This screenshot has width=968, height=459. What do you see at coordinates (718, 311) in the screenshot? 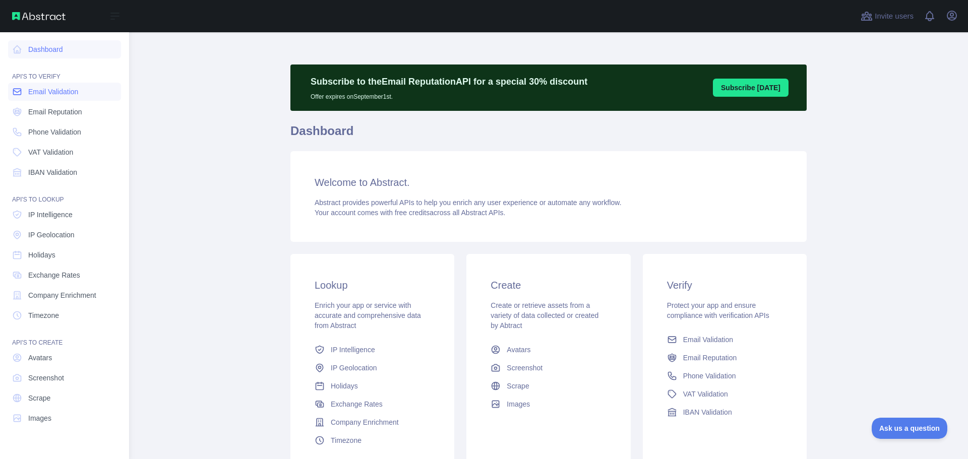
I see `span: Protect your app and ensure compliance with verification APIs` at bounding box center [718, 311].